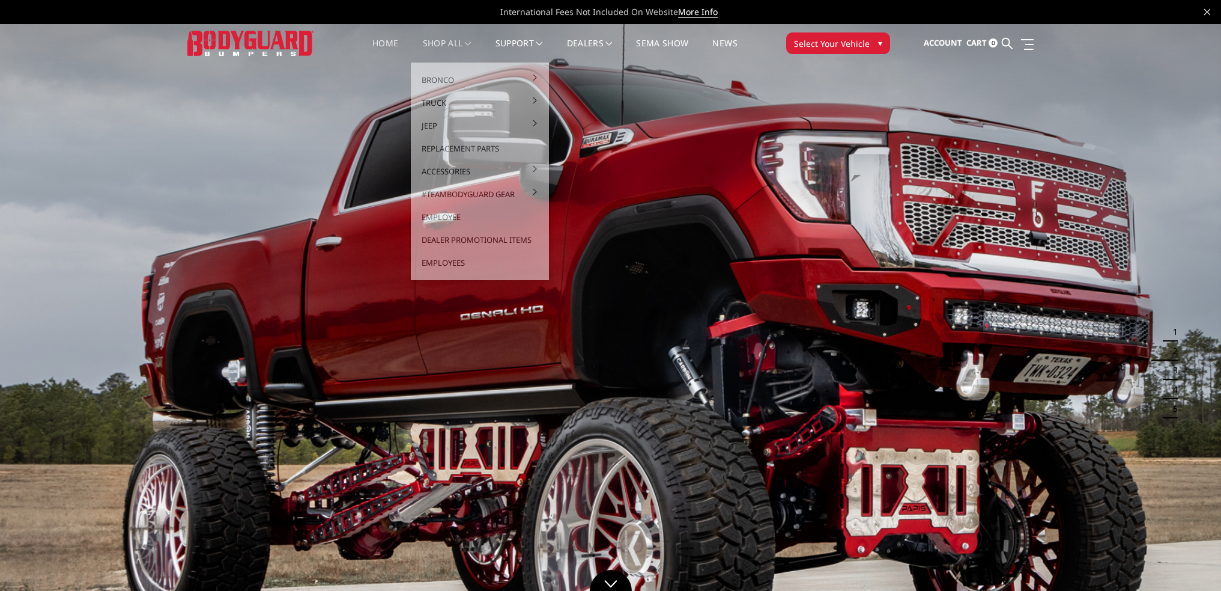 The height and width of the screenshot is (591, 1221). What do you see at coordinates (943, 43) in the screenshot?
I see `a: Account` at bounding box center [943, 43].